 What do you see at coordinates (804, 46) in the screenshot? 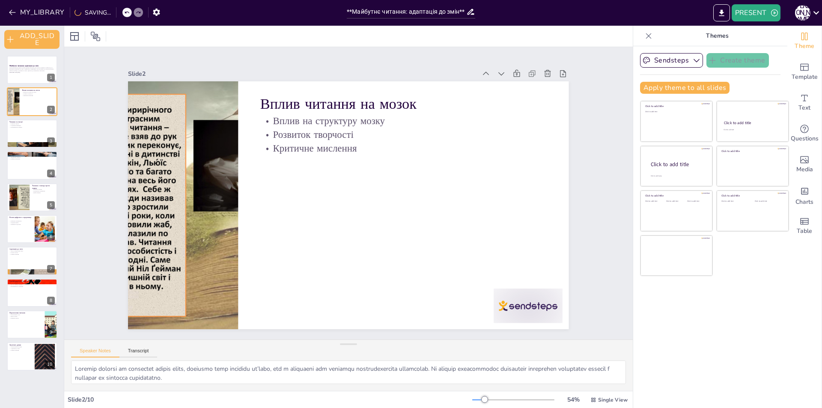
I see `span: Theme` at bounding box center [804, 46].